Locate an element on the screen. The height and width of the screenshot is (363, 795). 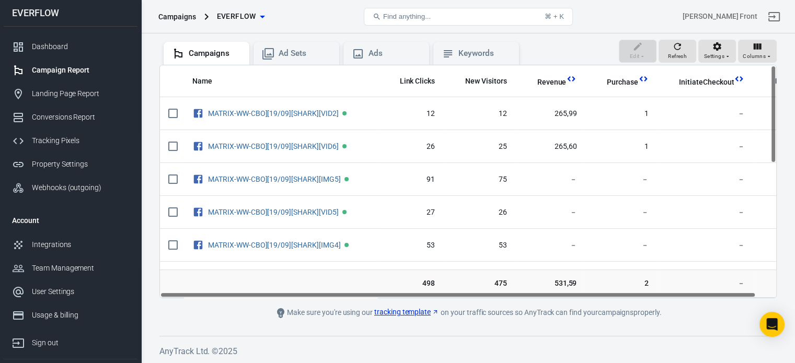
span: 26 is located at coordinates (411, 147).